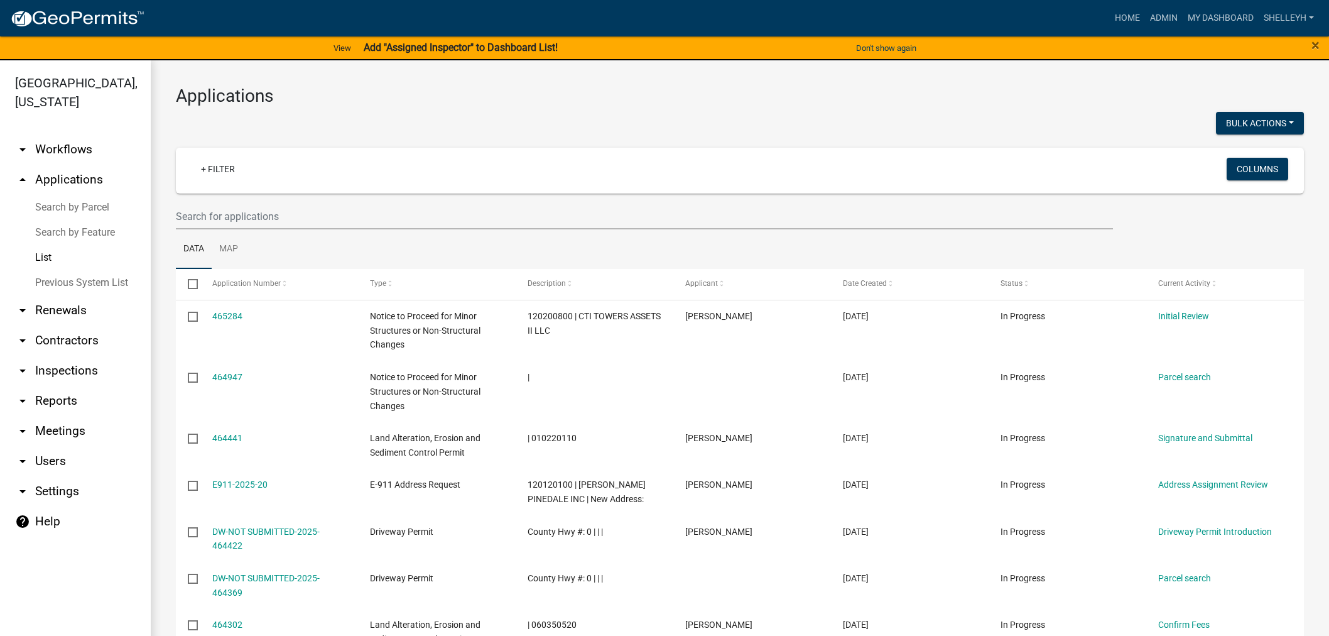 The height and width of the screenshot is (636, 1329). I want to click on span: Description, so click(547, 283).